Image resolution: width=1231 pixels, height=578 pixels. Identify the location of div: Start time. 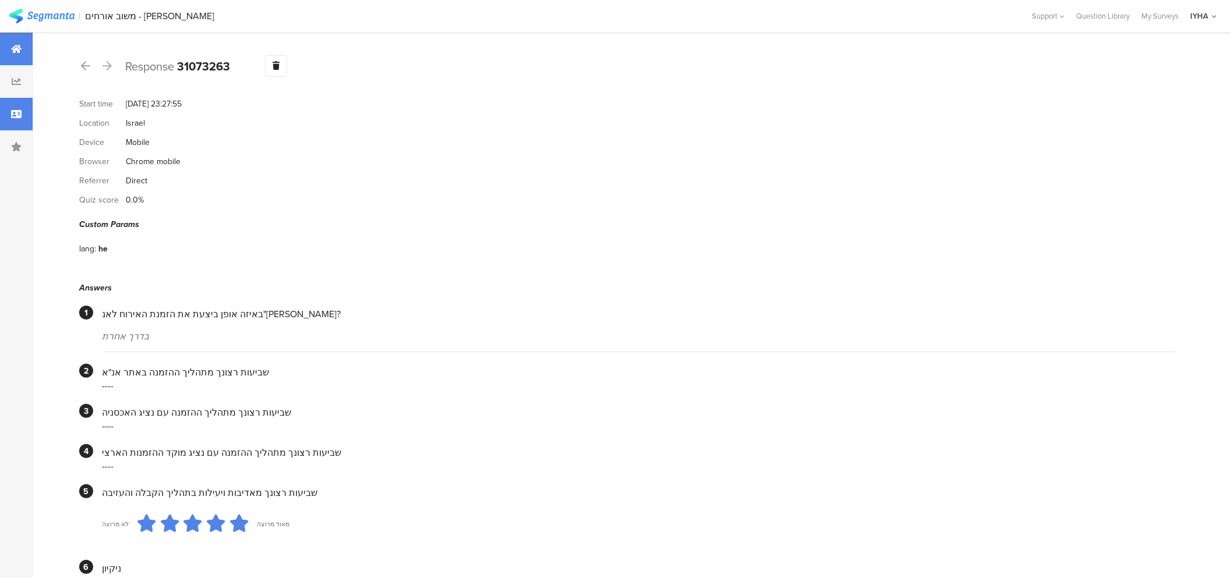
(103, 104).